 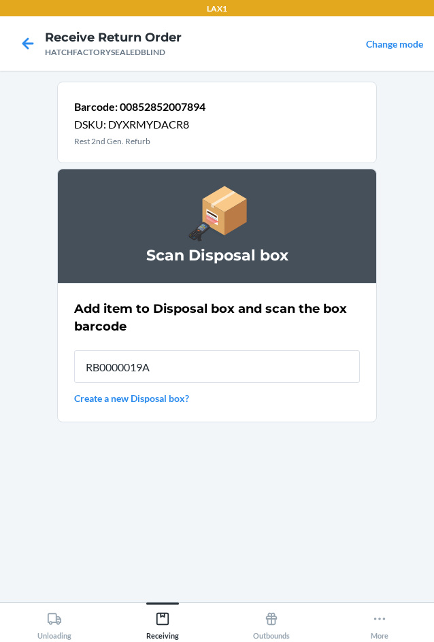 I want to click on p: Rest 2nd Gen. Refurb, so click(x=140, y=142).